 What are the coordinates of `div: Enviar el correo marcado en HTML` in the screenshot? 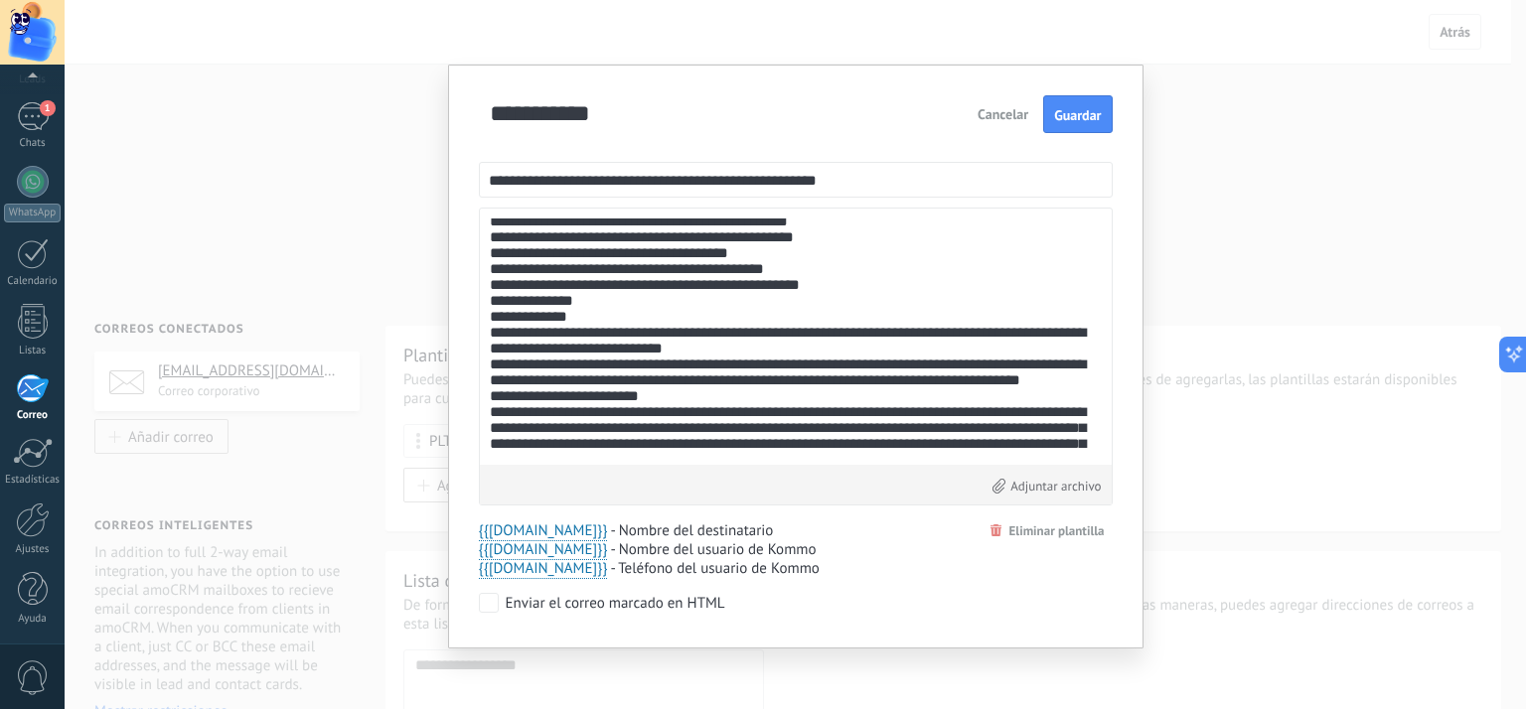 It's located at (615, 604).